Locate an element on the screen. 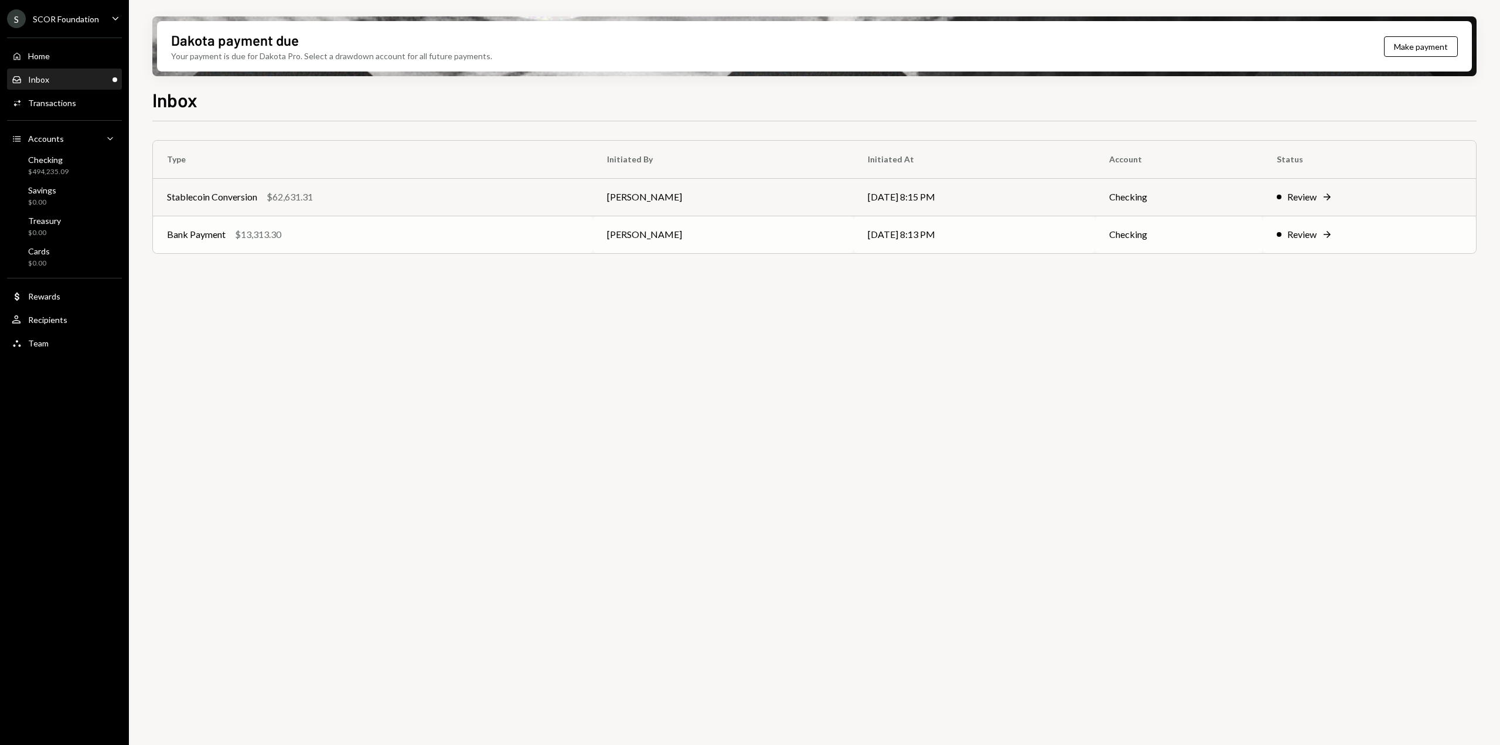 The height and width of the screenshot is (745, 1500). a: Transactions is located at coordinates (64, 103).